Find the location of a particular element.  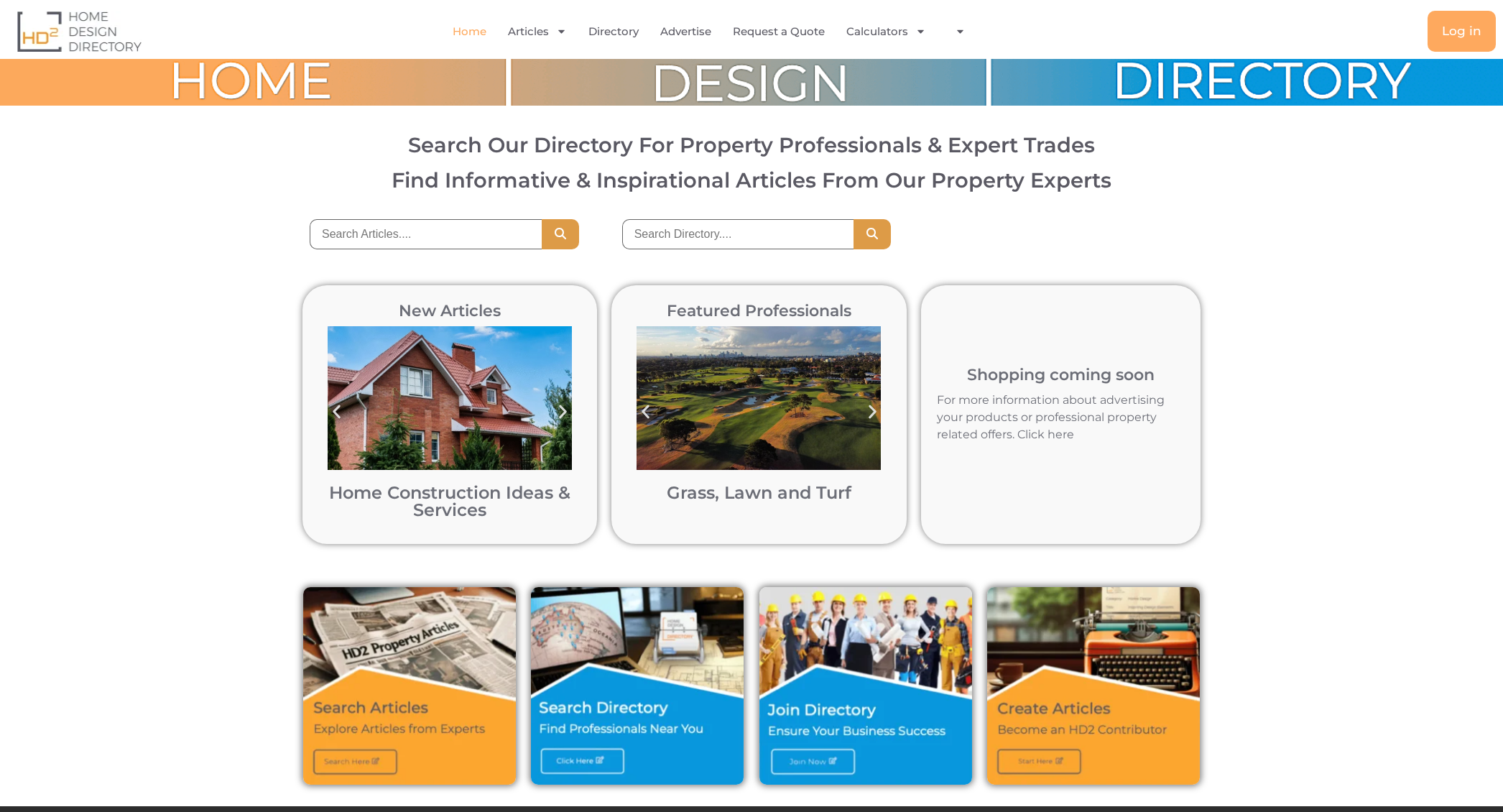

input: Search Articles.... is located at coordinates (426, 234).